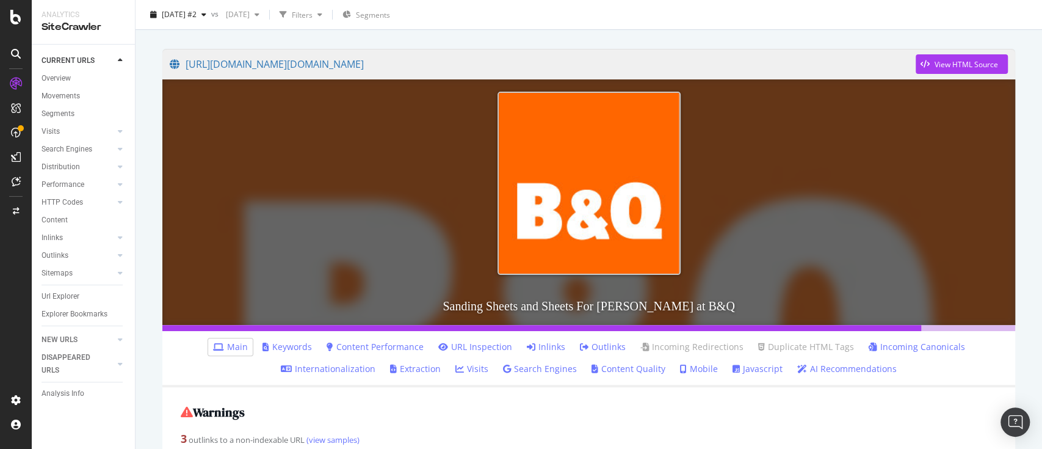  I want to click on div: Content, so click(54, 220).